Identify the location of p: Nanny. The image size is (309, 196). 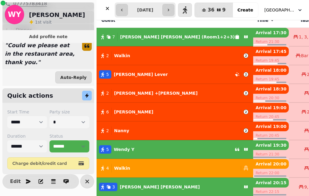
(122, 130).